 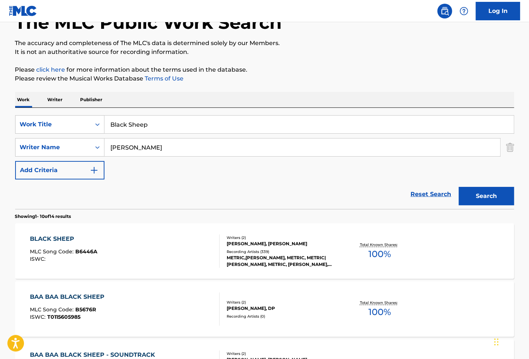 What do you see at coordinates (64, 317) in the screenshot?
I see `span: T0115605985` at bounding box center [64, 317].